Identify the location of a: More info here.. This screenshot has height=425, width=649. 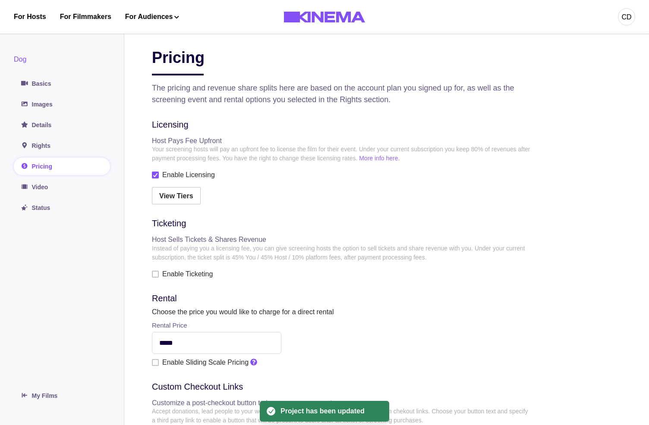
(379, 158).